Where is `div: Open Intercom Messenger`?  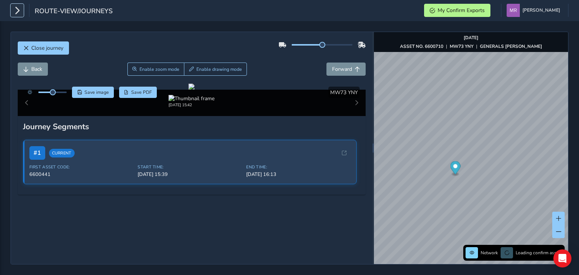
div: Open Intercom Messenger is located at coordinates (563, 259).